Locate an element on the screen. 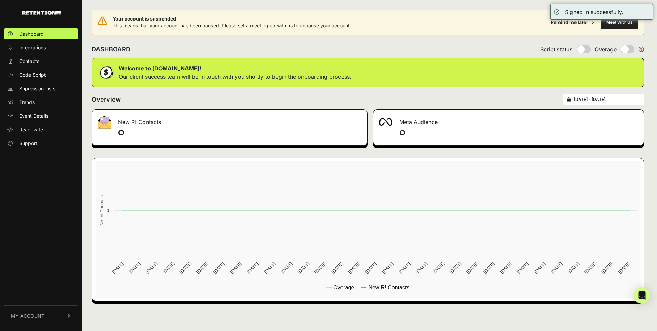  div: Meta Audience is located at coordinates (508, 120).